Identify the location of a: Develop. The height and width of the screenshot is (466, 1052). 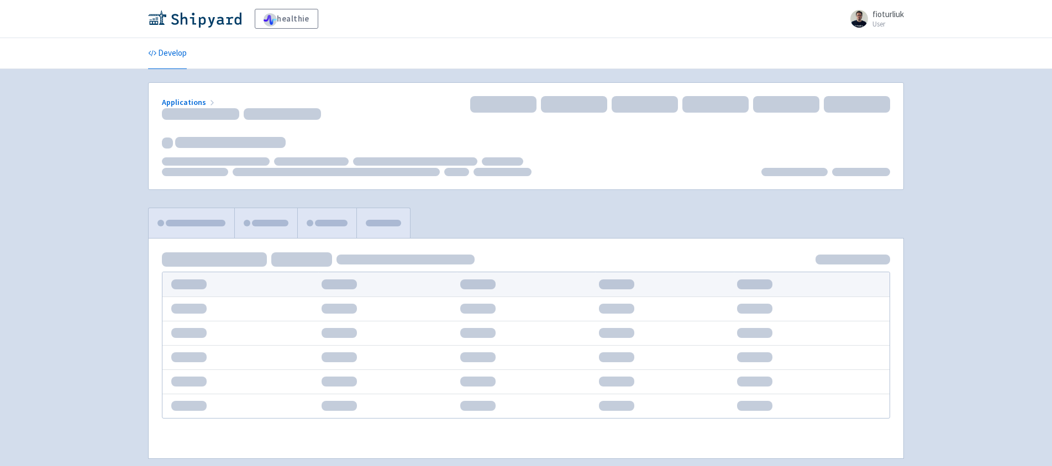
(167, 54).